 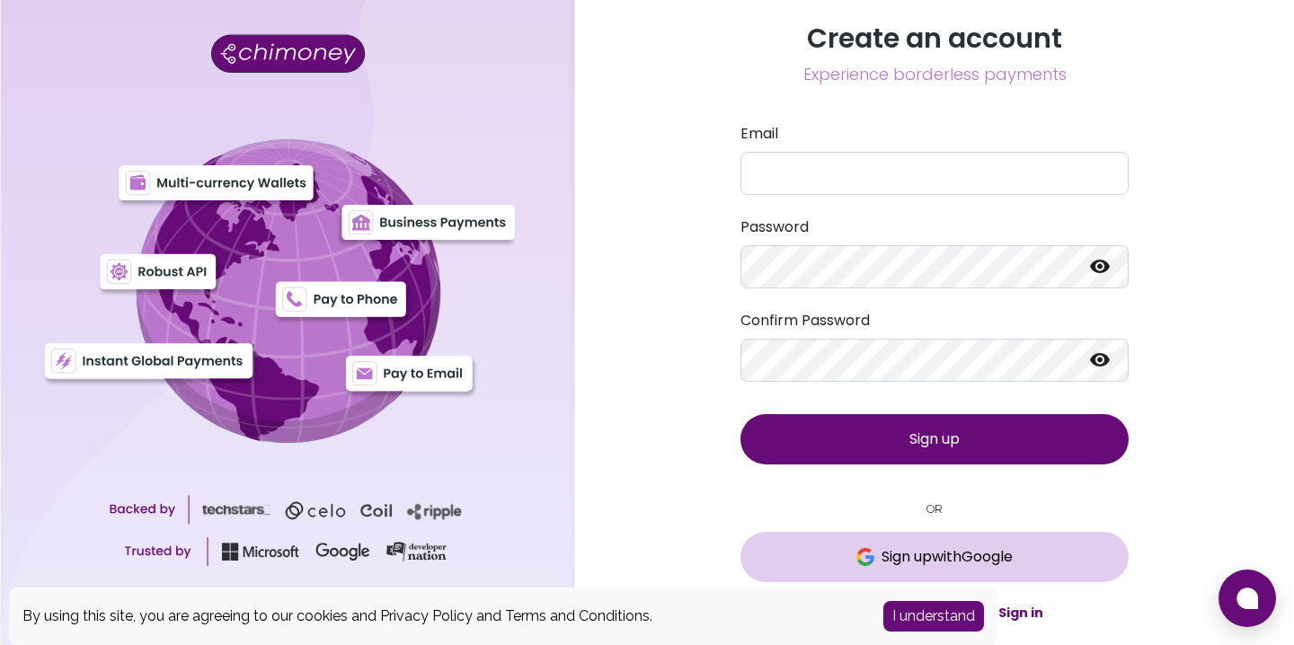 I want to click on span: Sign up, so click(x=935, y=439).